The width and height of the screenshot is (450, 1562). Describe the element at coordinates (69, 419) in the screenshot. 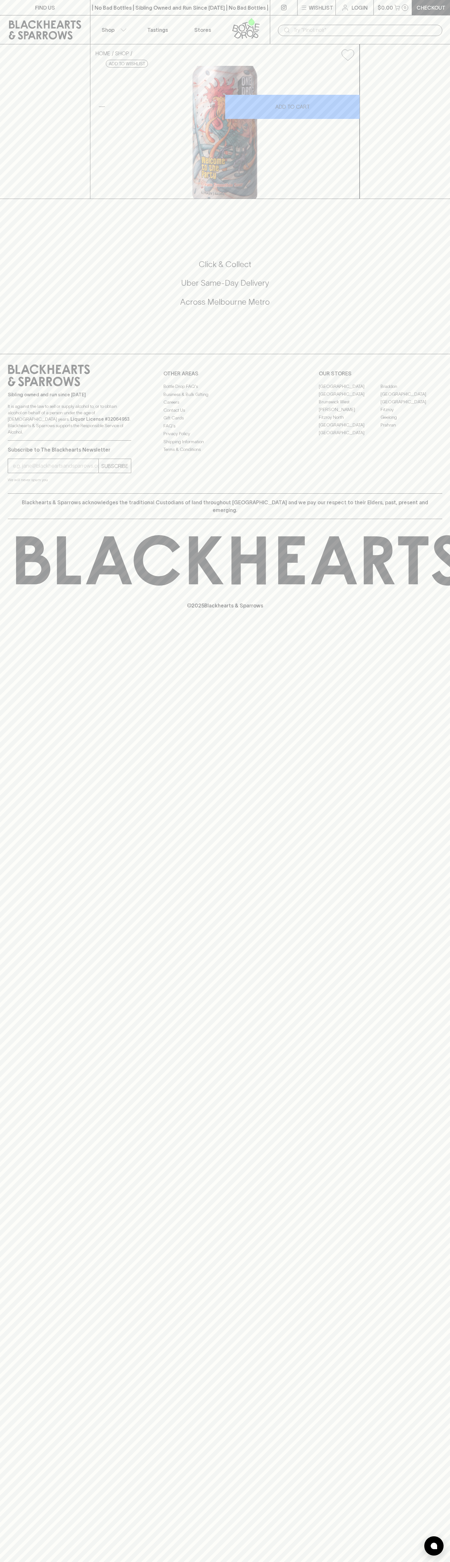

I see `p: It is against the law to sell or supply alcohol to, or to obtain alcohol on behalf of a person un...` at that location.